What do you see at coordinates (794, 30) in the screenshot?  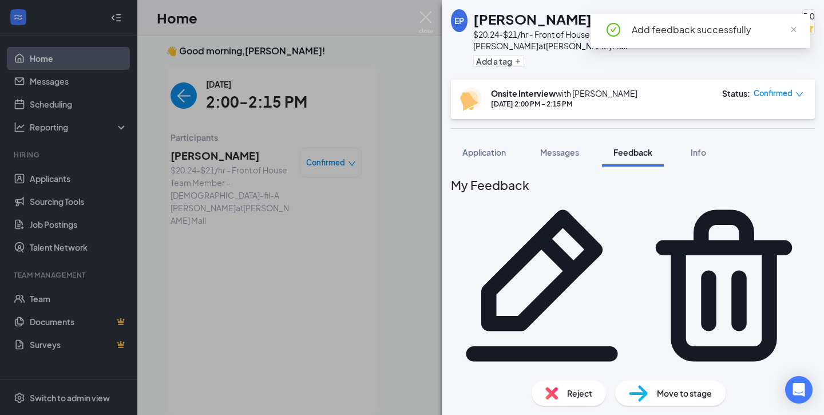 I see `span: close` at bounding box center [794, 30].